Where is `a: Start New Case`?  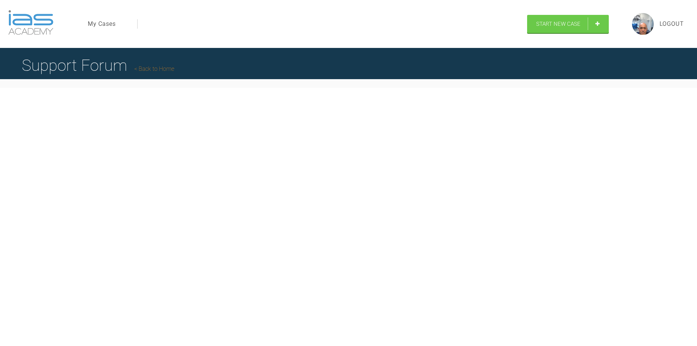 a: Start New Case is located at coordinates (568, 24).